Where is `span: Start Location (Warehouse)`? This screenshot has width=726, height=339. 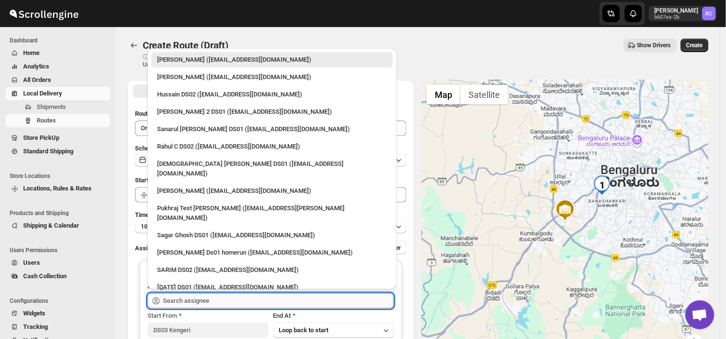
span: Start Location (Warehouse) is located at coordinates (173, 180).